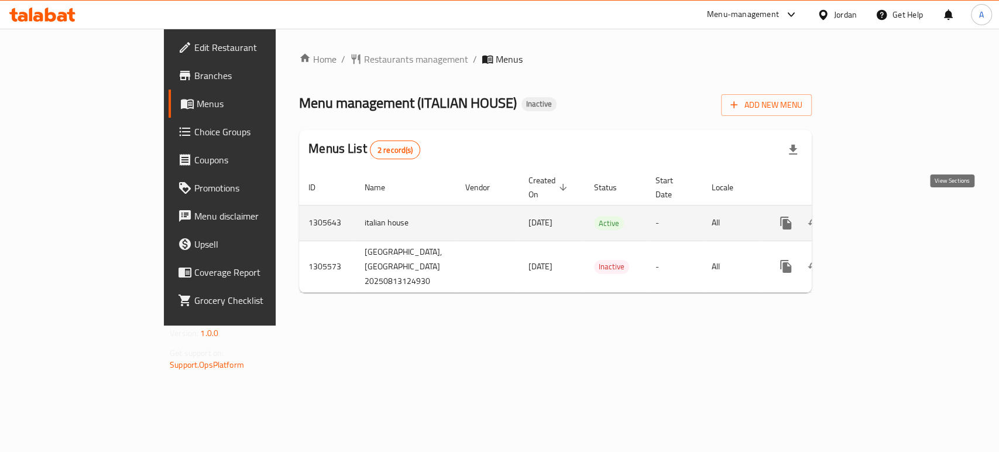  Describe the element at coordinates (382, 187) in the screenshot. I see `span: Name` at that location.